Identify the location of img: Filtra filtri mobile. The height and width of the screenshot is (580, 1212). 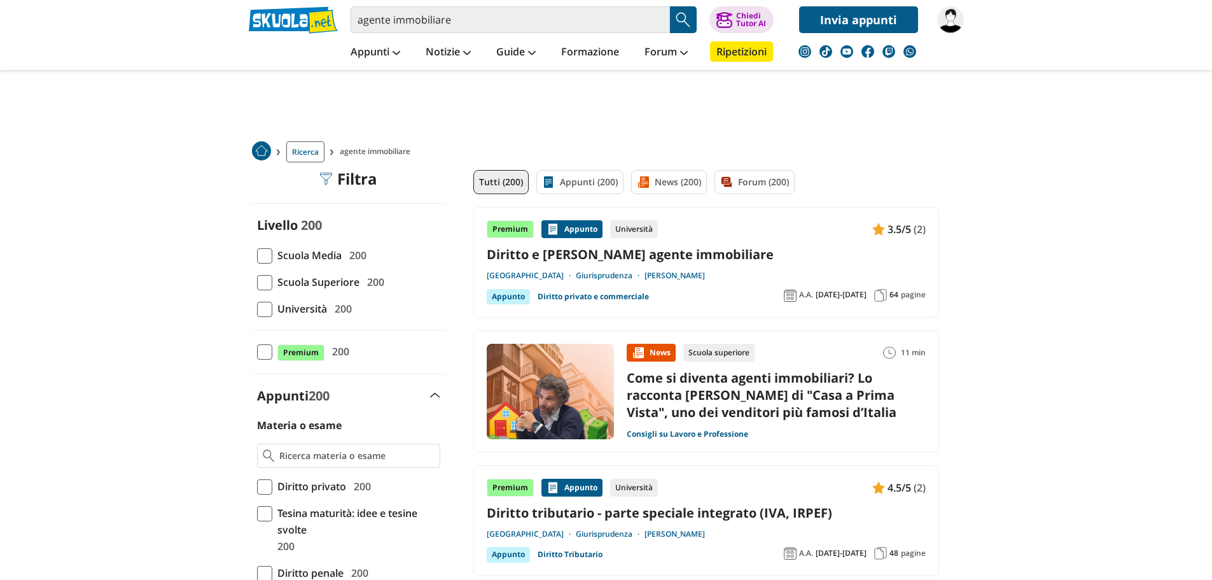
(326, 179).